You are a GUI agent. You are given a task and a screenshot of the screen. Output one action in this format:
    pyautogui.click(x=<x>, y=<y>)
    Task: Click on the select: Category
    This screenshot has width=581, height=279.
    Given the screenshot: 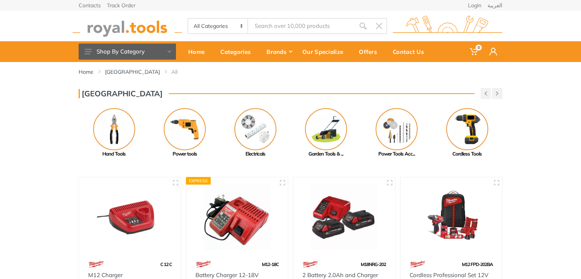 What is the action you would take?
    pyautogui.click(x=218, y=26)
    